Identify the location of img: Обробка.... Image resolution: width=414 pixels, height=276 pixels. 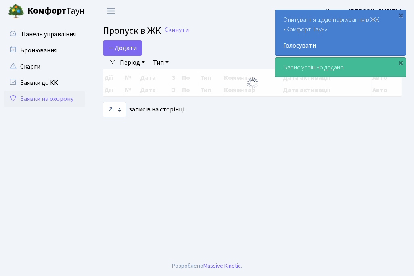
(253, 83).